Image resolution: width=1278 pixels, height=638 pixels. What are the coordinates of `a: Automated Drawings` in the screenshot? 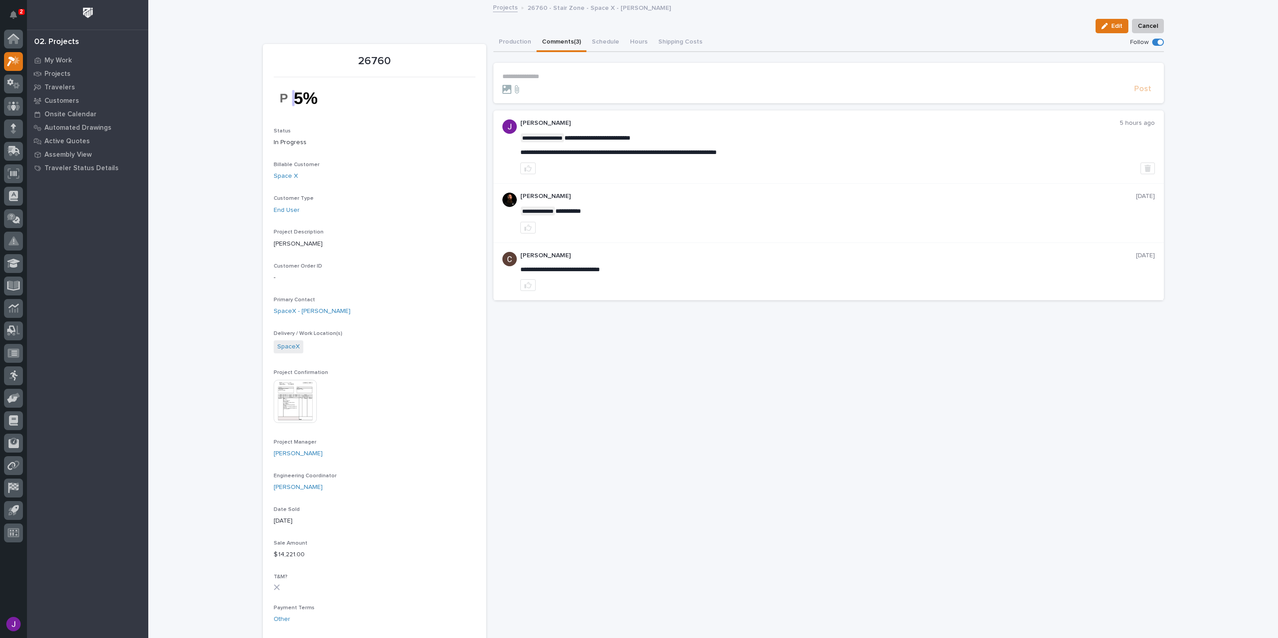 It's located at (88, 128).